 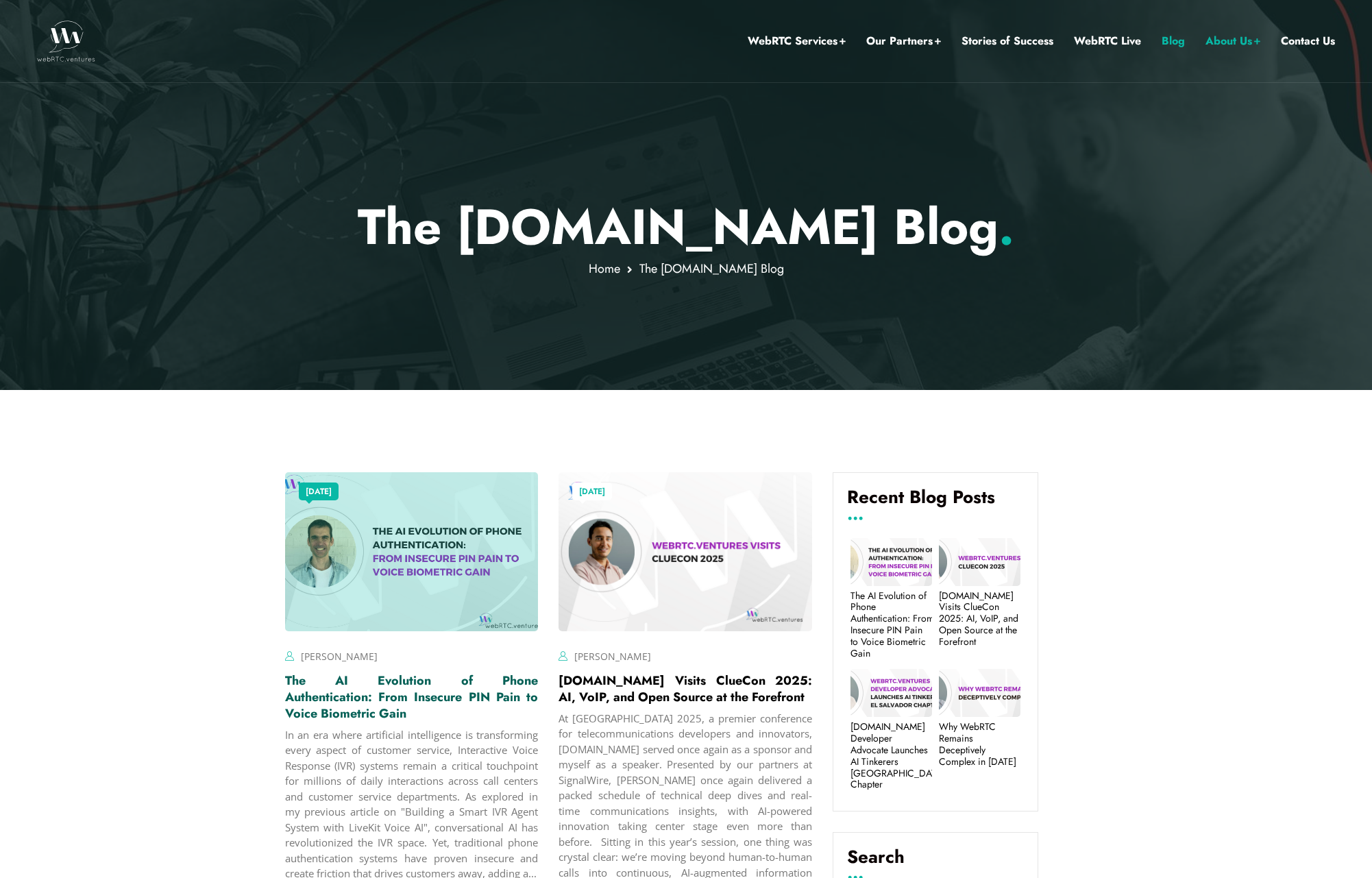 What do you see at coordinates (604, 269) in the screenshot?
I see `a: Home` at bounding box center [604, 269].